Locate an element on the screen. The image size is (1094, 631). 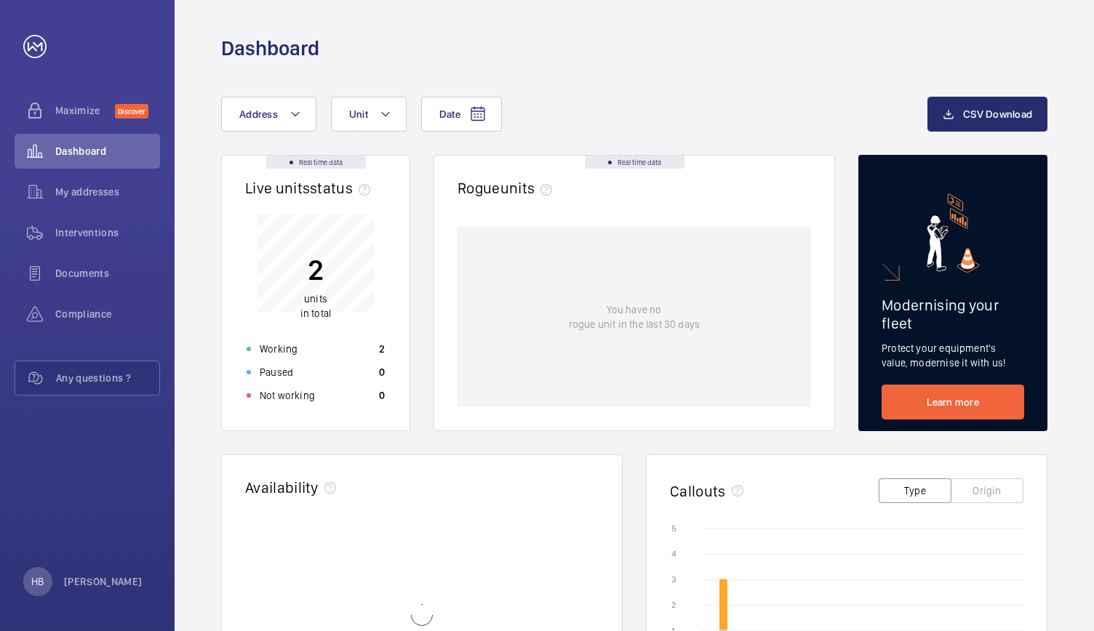
span: Interventions is located at coordinates (108, 233).